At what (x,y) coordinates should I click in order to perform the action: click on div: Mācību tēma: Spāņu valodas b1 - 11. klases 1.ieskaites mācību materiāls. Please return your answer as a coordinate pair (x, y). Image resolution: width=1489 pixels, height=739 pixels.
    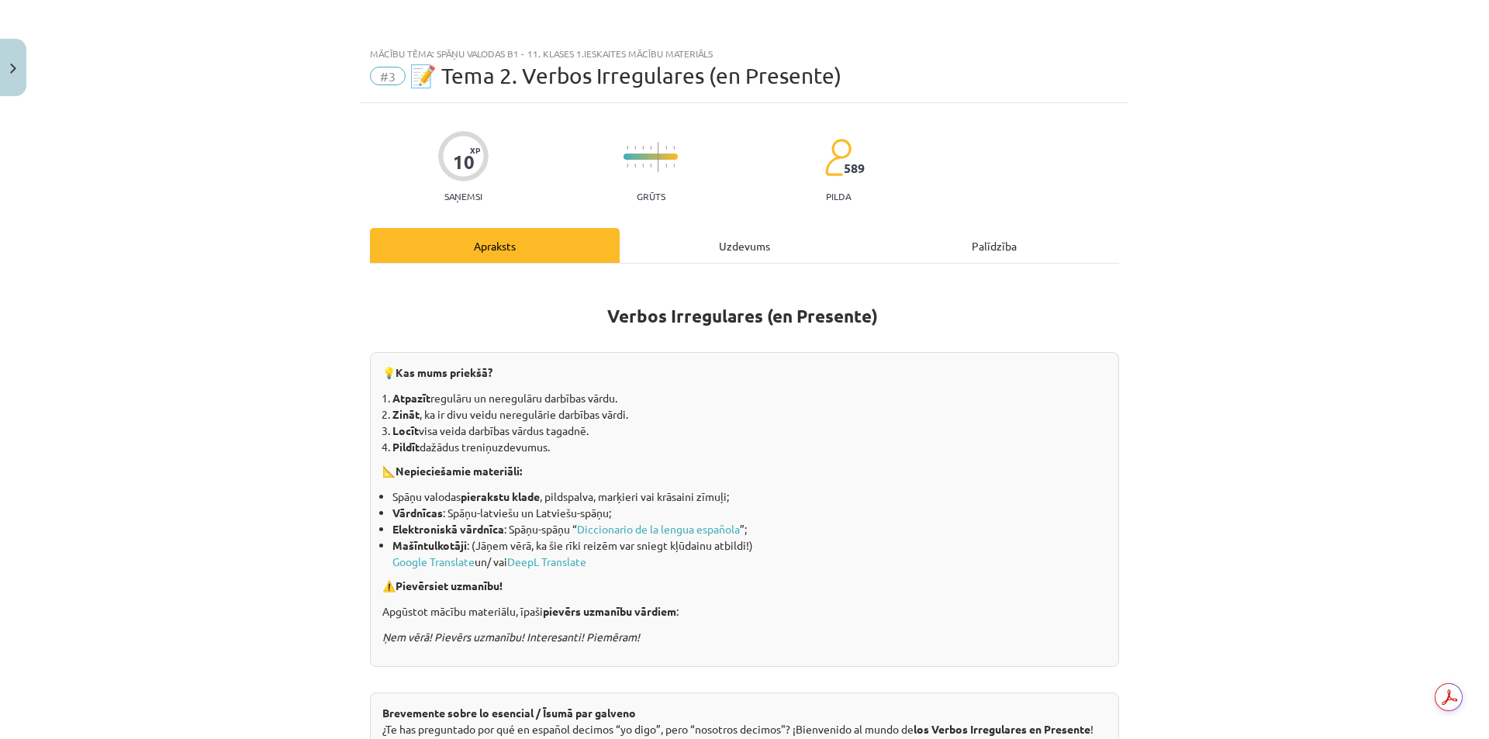
    Looking at the image, I should click on (744, 54).